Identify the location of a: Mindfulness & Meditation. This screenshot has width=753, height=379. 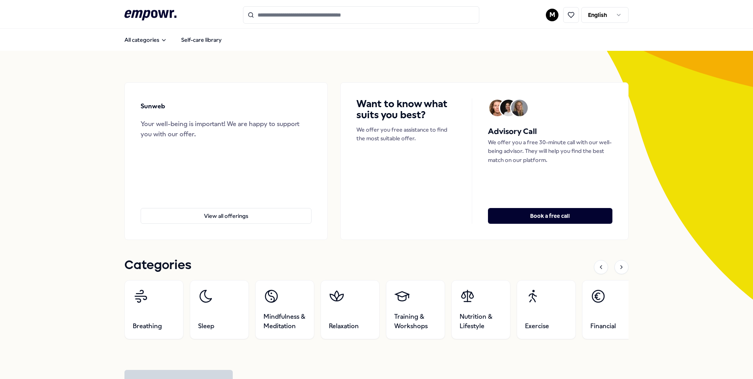
(285, 310).